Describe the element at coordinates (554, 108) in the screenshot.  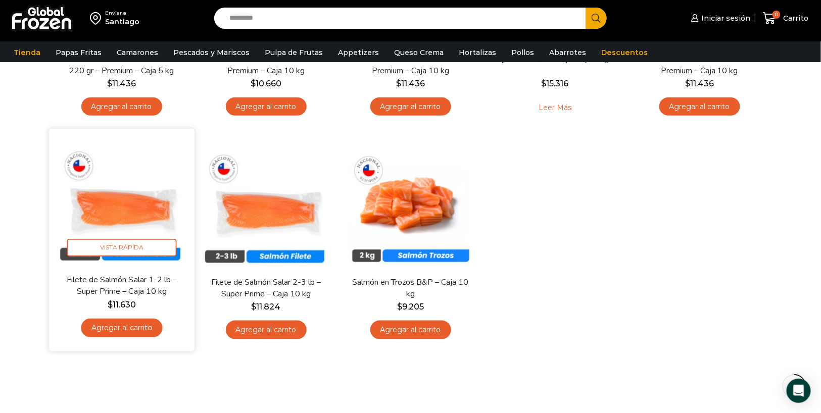
I see `a: Leé más sobre “Salmón Ahumado Laminado - Caja 5 kg”` at that location.